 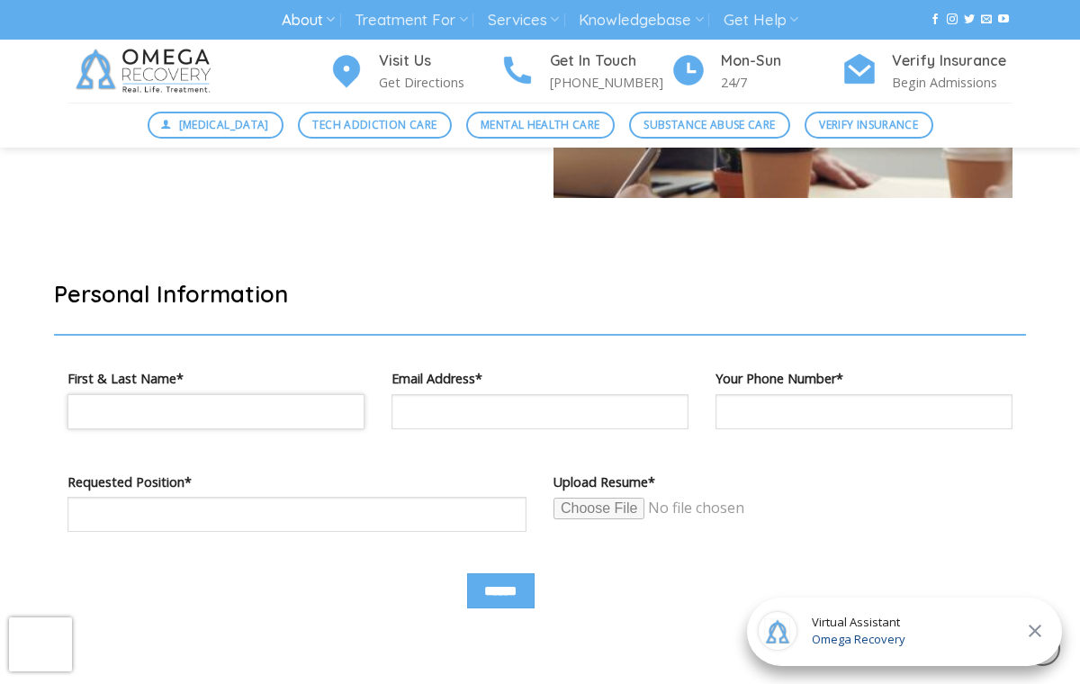 I want to click on a: Follow on Instagram, so click(x=953, y=20).